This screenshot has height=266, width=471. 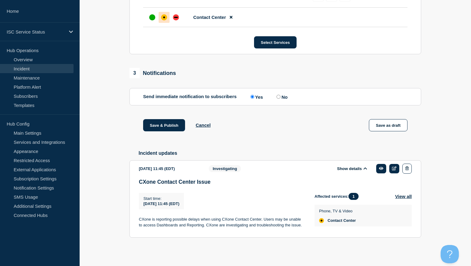 I want to click on span: Investigating, so click(x=225, y=168).